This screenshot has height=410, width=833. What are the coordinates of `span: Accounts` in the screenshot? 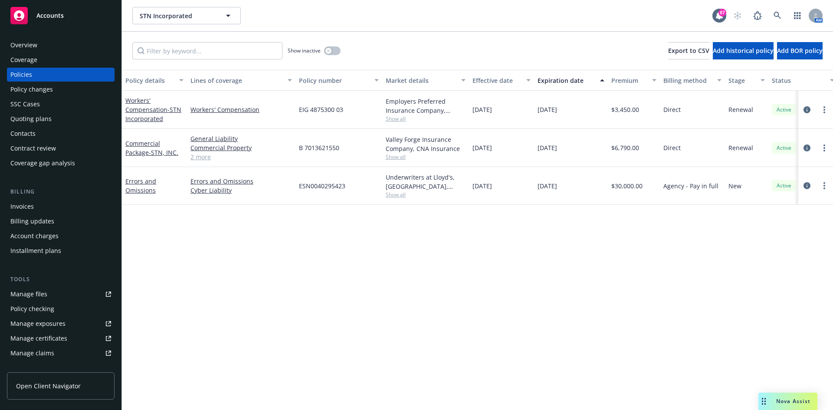 It's located at (50, 16).